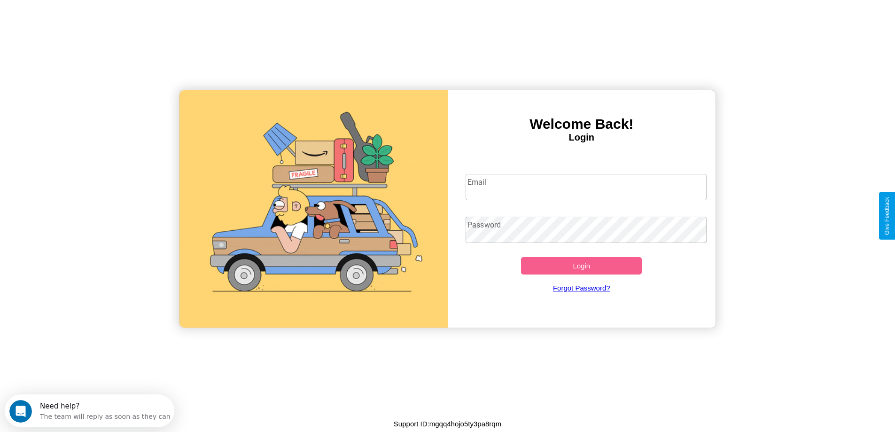  I want to click on h4: Login, so click(581, 137).